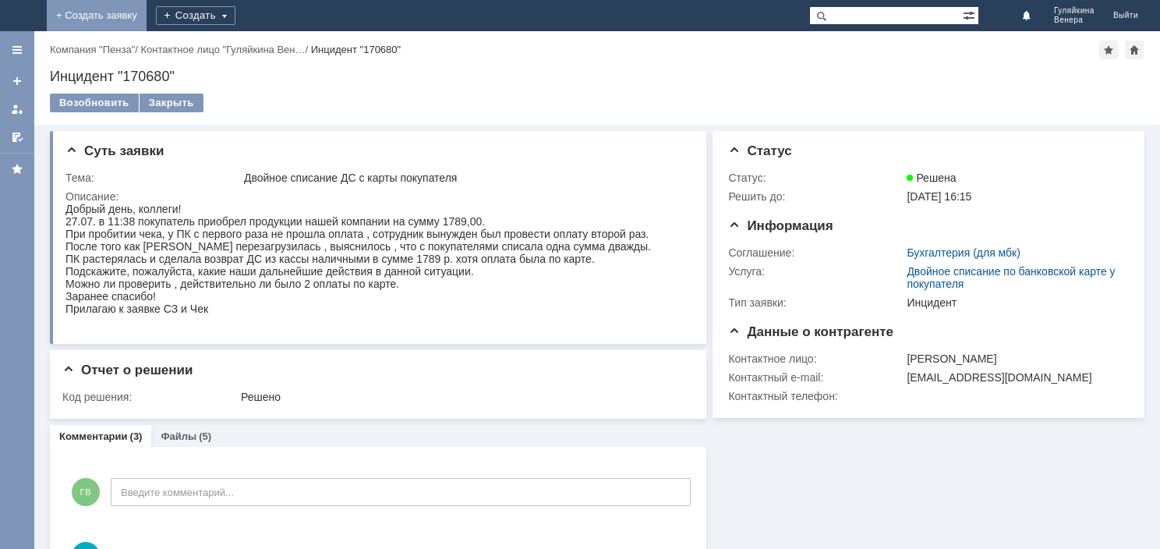 This screenshot has width=1160, height=549. What do you see at coordinates (94, 436) in the screenshot?
I see `a: Комментарии` at bounding box center [94, 436].